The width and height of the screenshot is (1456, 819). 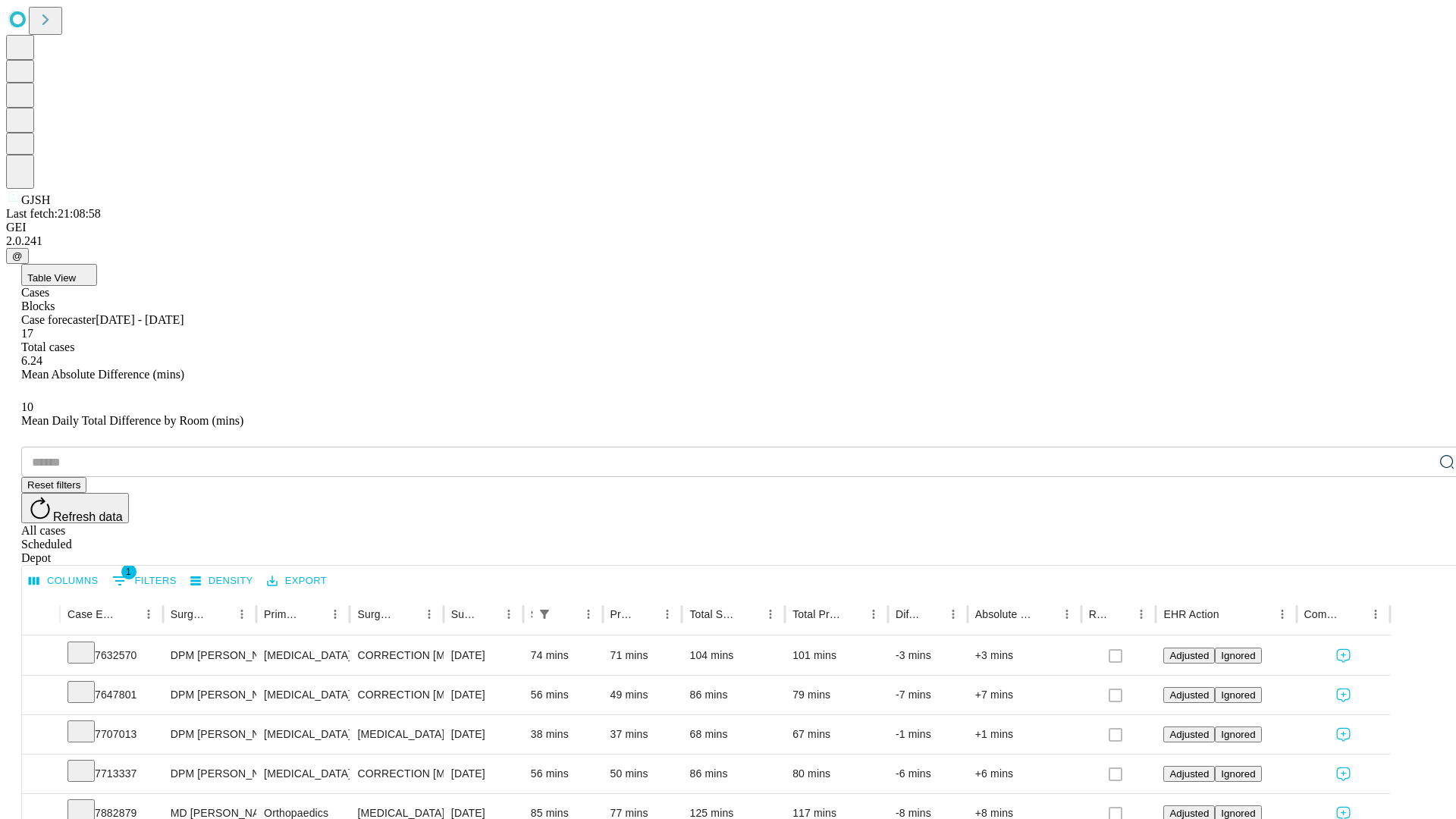 I want to click on div: +6 mins, so click(x=1025, y=774).